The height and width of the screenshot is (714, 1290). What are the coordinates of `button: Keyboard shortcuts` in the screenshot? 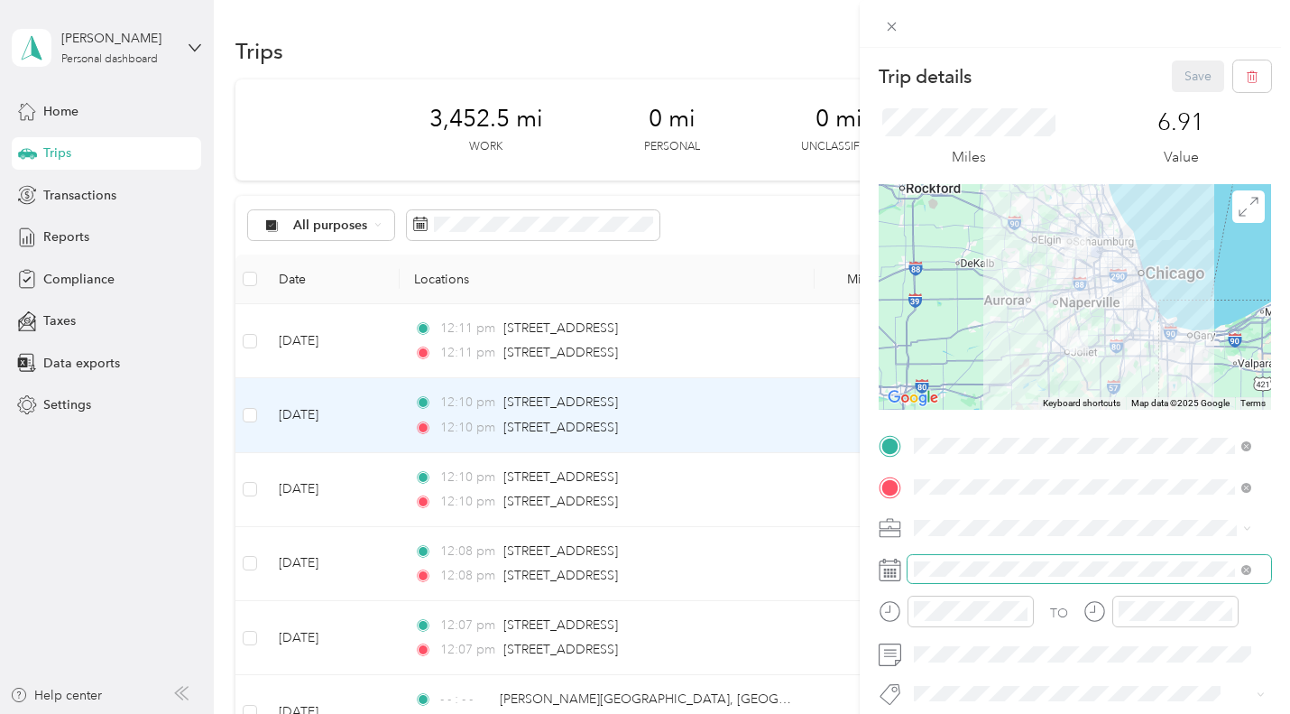 It's located at (1082, 403).